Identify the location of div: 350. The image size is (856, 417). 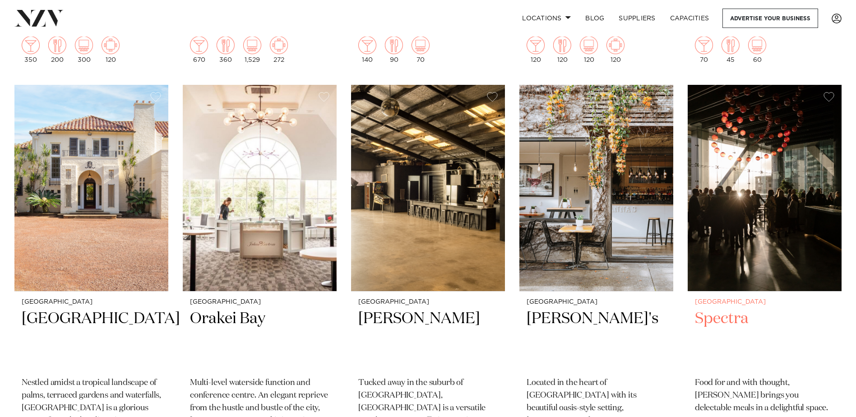
(31, 50).